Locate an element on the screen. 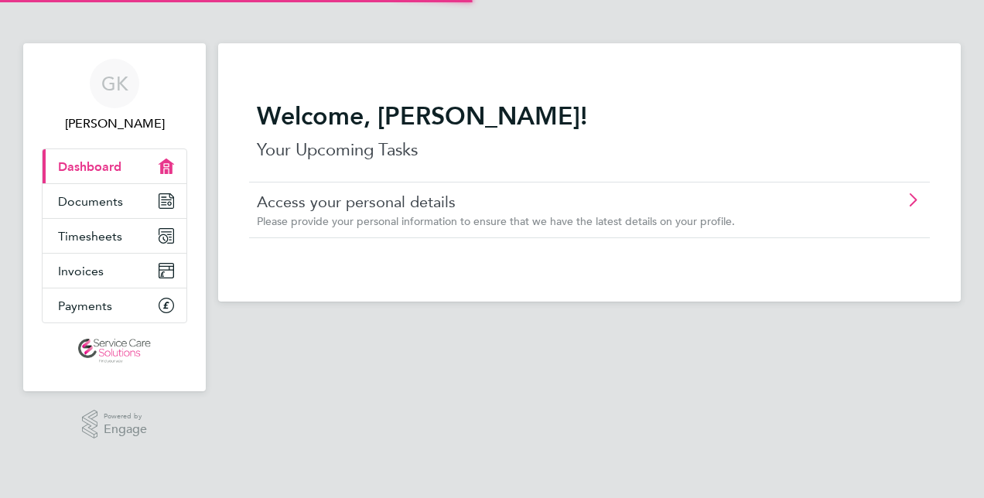  span: Please provide your personal information to ensure that we have the latest details on your profile. is located at coordinates (496, 221).